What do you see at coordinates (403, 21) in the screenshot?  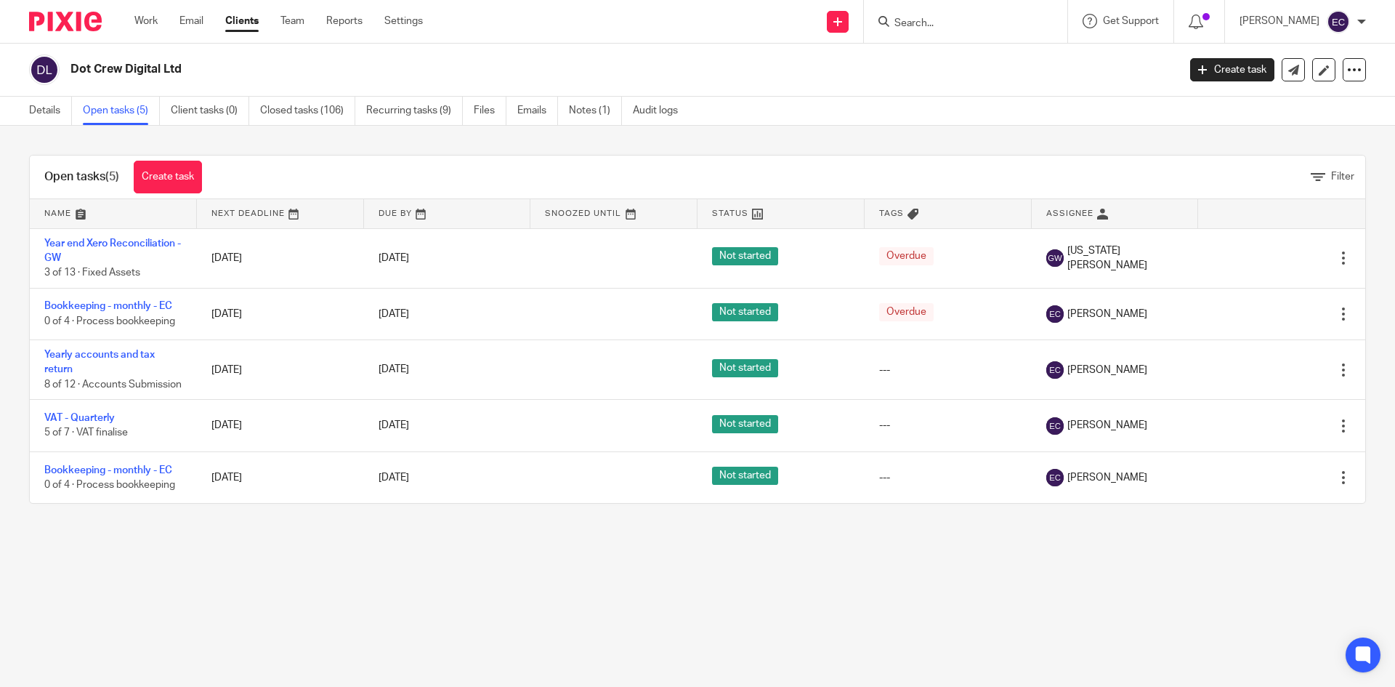 I see `a: Settings` at bounding box center [403, 21].